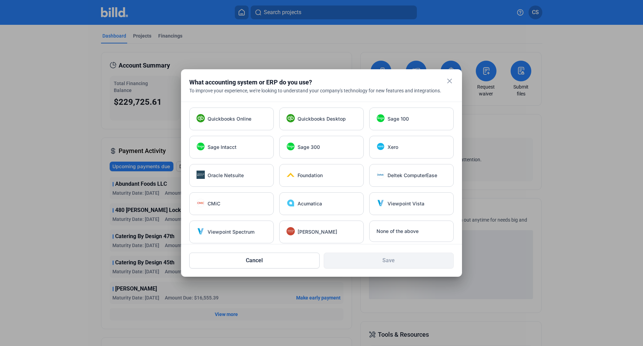 The height and width of the screenshot is (346, 643). What do you see at coordinates (229, 119) in the screenshot?
I see `span: Quickbooks Online` at bounding box center [229, 119].